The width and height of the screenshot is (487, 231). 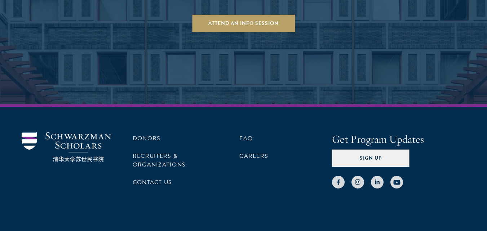 I want to click on a: Donors, so click(x=146, y=138).